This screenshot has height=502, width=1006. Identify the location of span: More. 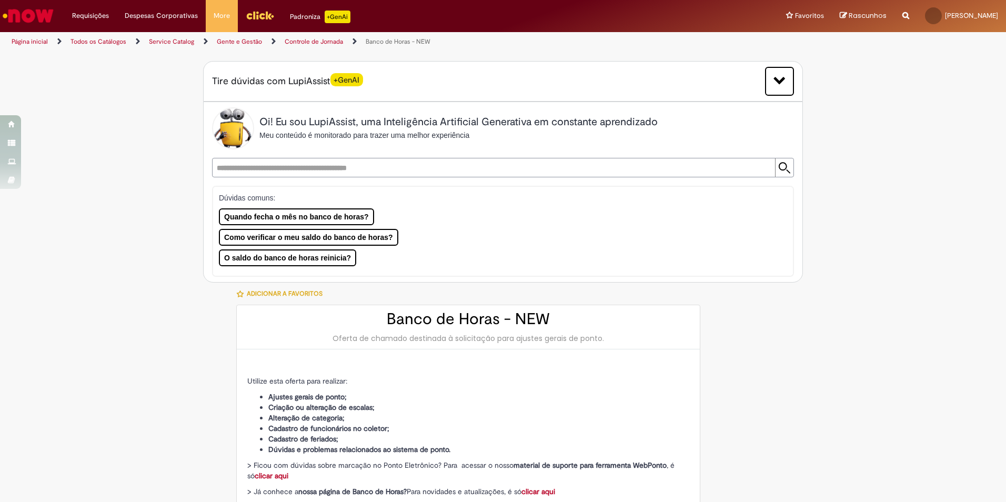
(221, 16).